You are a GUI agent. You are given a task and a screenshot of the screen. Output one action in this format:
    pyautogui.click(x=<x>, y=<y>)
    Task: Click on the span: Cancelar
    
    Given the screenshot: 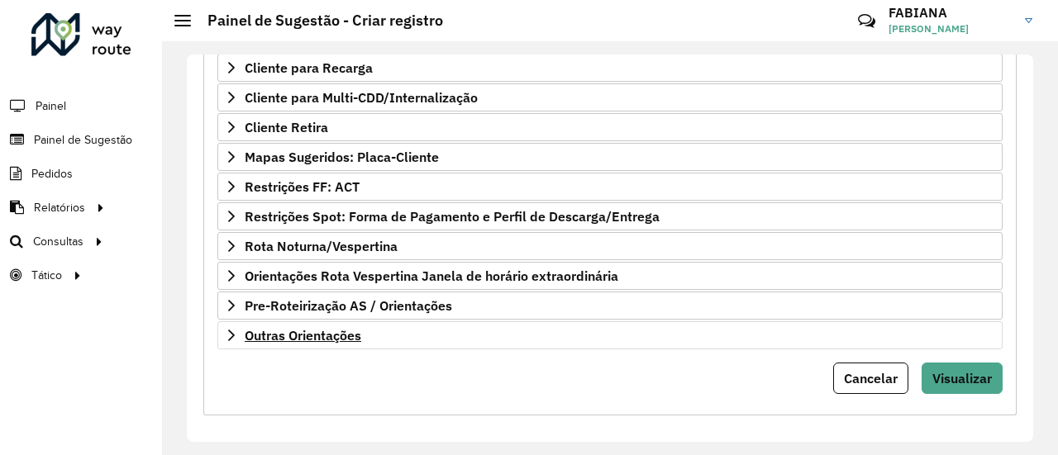 What is the action you would take?
    pyautogui.click(x=870, y=378)
    